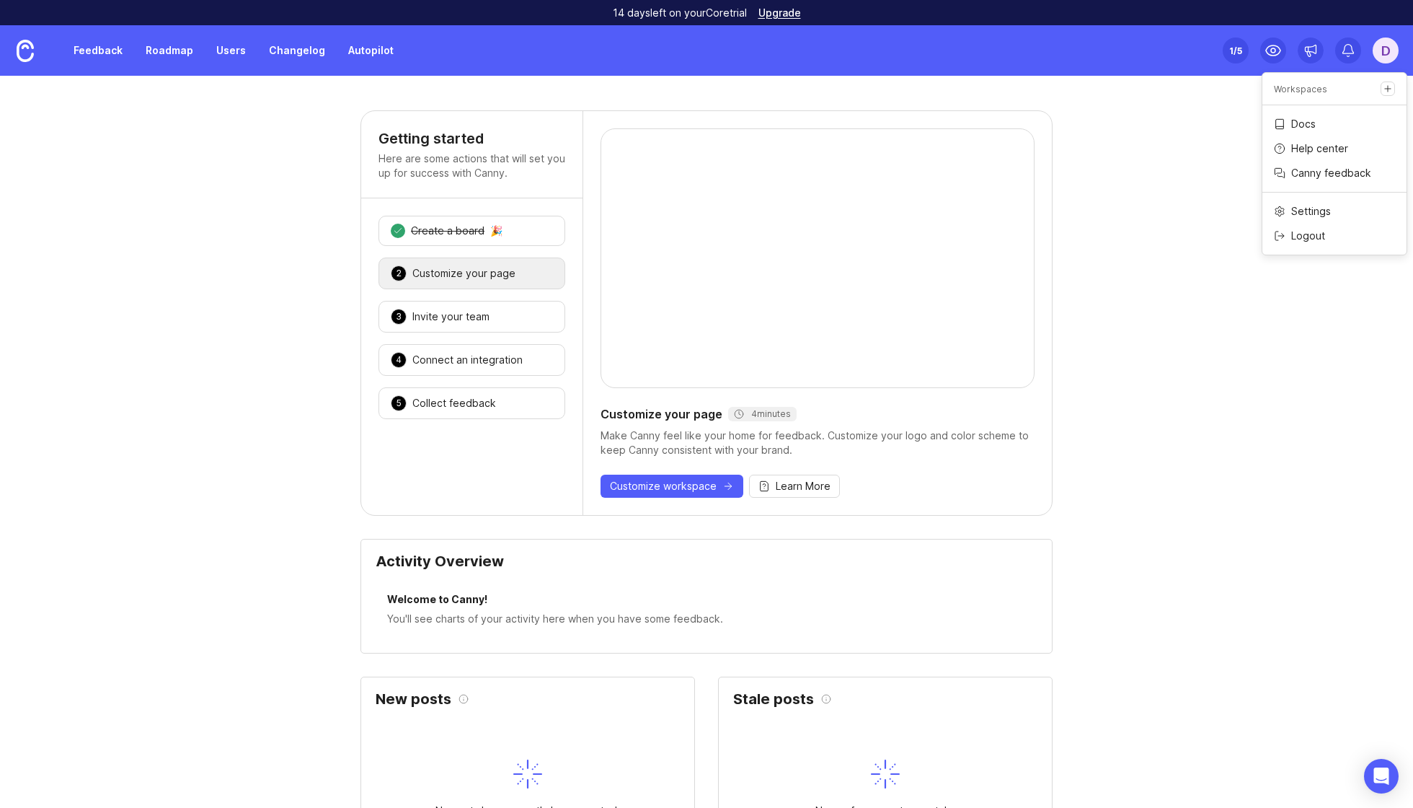 Image resolution: width=1413 pixels, height=808 pixels. I want to click on p: Workspaces, so click(1301, 89).